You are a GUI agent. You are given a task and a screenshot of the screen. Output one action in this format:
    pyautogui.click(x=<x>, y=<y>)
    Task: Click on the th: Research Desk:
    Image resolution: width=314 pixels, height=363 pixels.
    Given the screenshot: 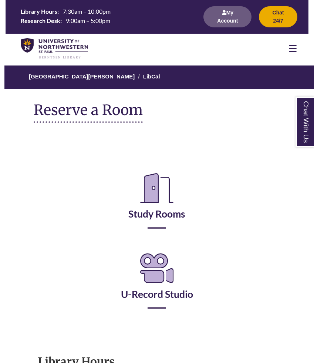 What is the action you would take?
    pyautogui.click(x=40, y=20)
    